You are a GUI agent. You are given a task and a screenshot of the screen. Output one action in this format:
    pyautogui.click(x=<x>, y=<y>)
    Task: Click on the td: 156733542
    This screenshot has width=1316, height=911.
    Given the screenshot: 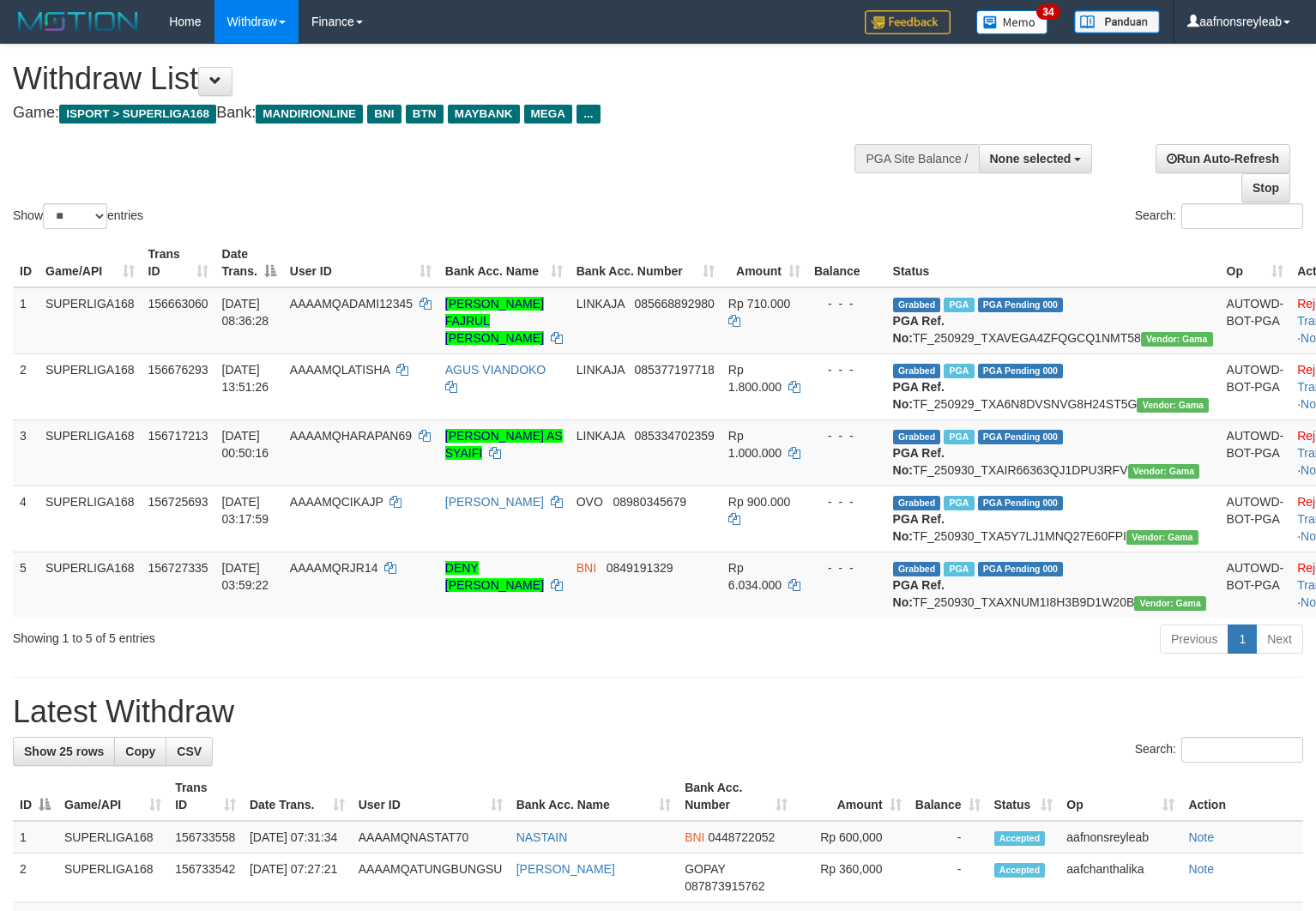 What is the action you would take?
    pyautogui.click(x=205, y=878)
    